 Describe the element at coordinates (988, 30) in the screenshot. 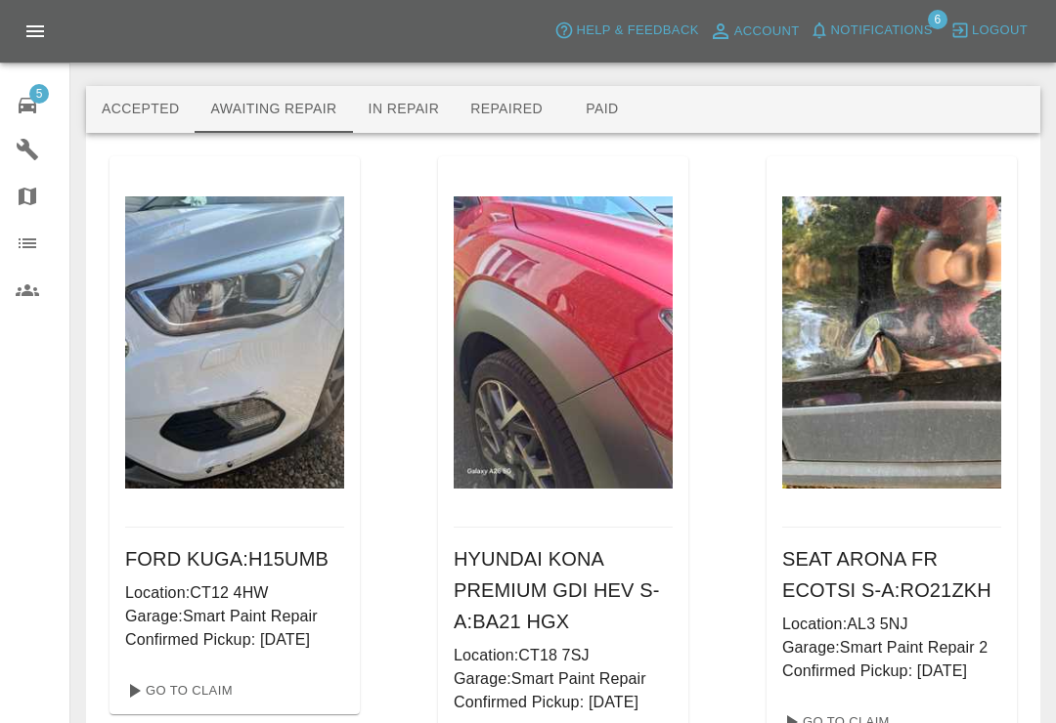

I see `button: Logout` at that location.